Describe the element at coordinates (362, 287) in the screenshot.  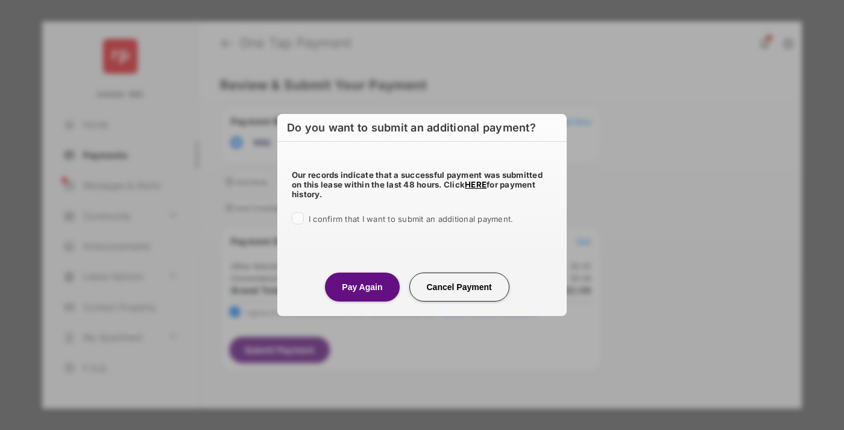
I see `button: Pay Again` at that location.